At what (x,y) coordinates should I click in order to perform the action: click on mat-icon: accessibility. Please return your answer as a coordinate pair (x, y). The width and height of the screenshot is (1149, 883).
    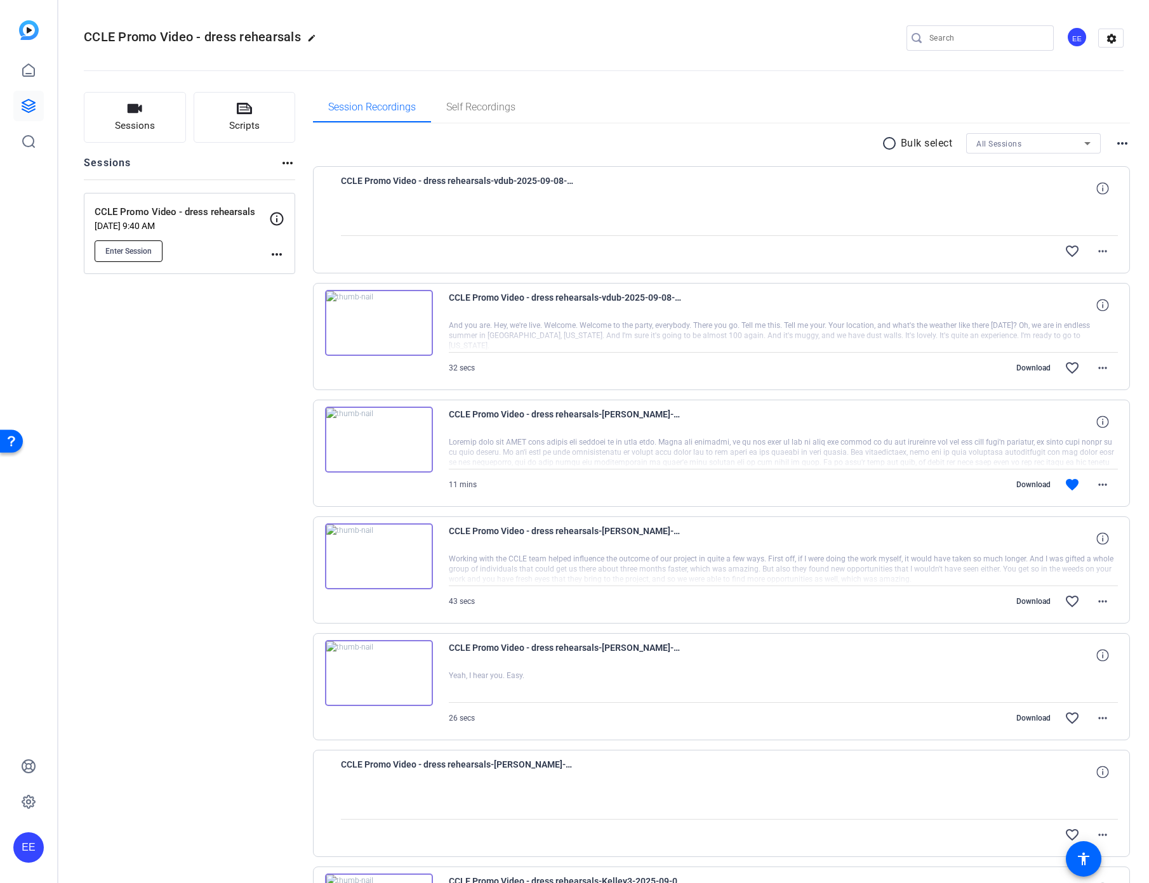
    Looking at the image, I should click on (1083, 859).